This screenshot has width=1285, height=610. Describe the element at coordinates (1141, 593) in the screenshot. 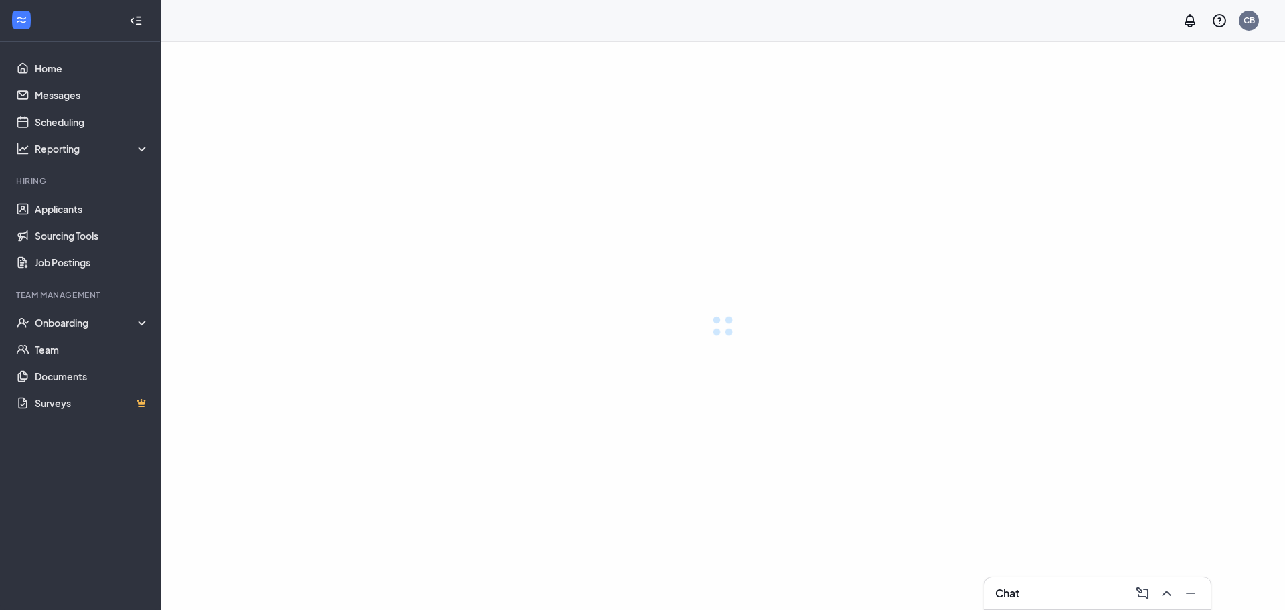

I see `button: ComposeMessage` at that location.